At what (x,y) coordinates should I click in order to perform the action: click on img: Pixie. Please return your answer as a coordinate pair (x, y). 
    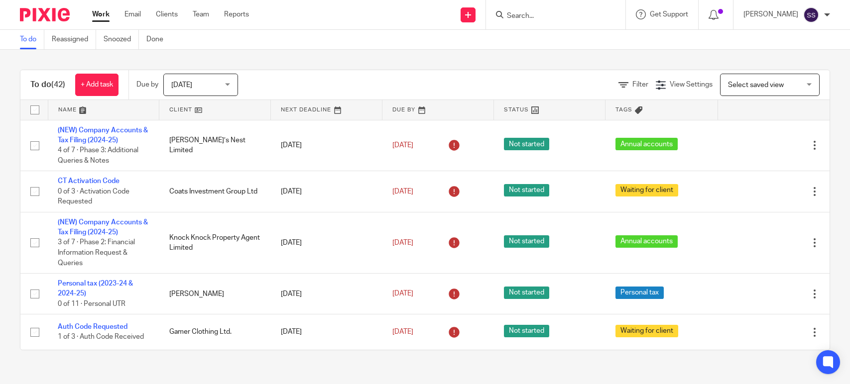
    Looking at the image, I should click on (45, 14).